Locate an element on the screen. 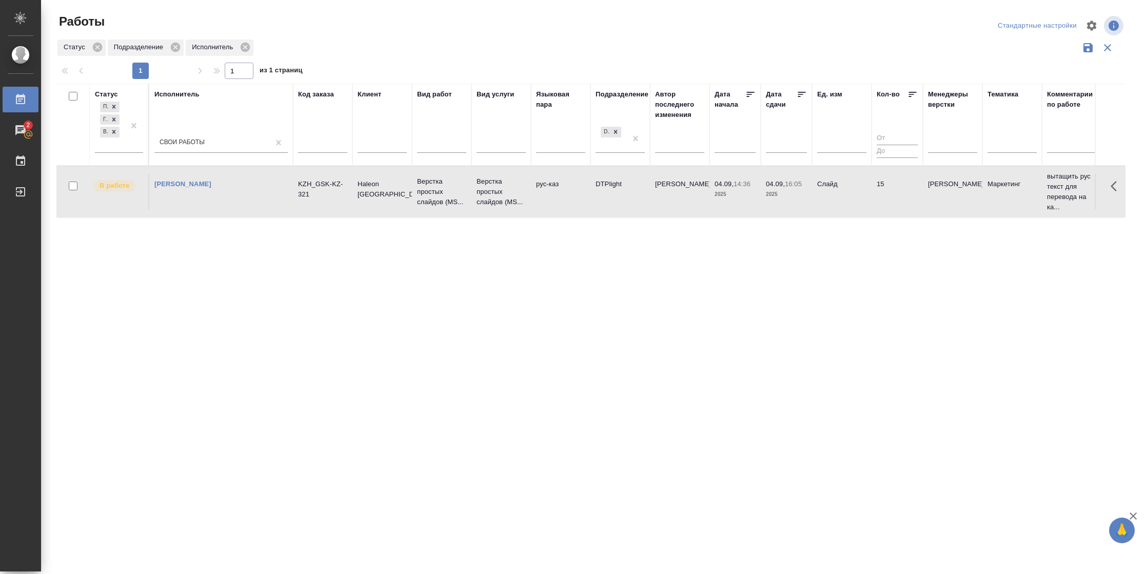 The width and height of the screenshot is (1145, 574). td: рус-каз is located at coordinates (560, 192).